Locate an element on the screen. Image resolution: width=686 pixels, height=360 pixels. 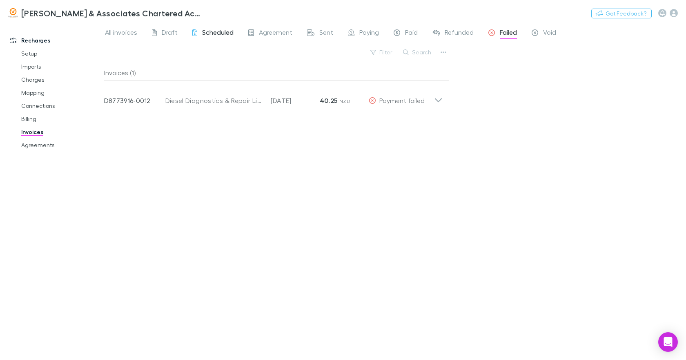
span: Scheduled is located at coordinates (218, 33).